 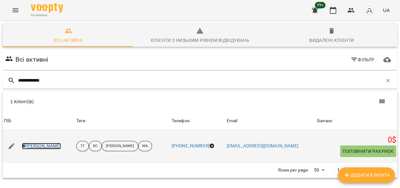 I want to click on button: Menu, so click(x=15, y=10).